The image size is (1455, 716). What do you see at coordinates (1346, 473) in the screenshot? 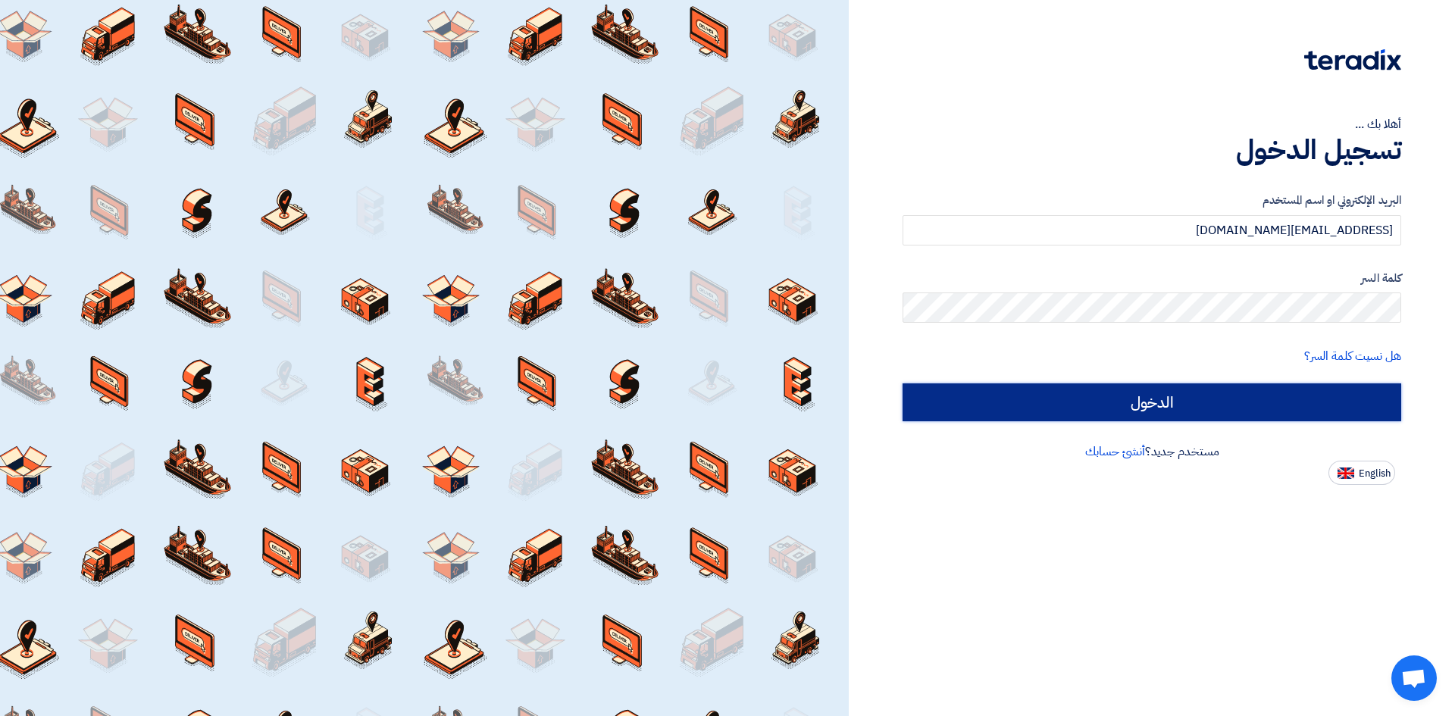
I see `img: en-US.png` at bounding box center [1346, 473].